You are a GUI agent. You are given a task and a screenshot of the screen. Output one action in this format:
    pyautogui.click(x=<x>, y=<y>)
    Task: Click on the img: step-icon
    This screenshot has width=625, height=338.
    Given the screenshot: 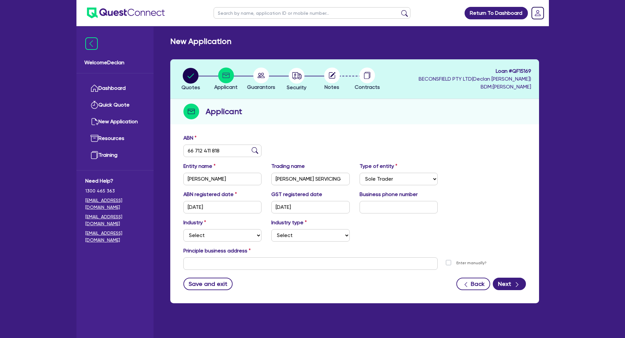 What is the action you would take?
    pyautogui.click(x=191, y=111)
    